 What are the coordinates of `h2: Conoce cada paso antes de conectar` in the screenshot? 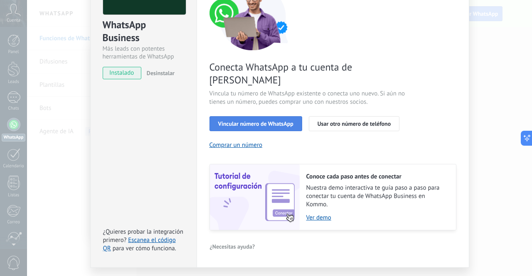 It's located at (377, 177).